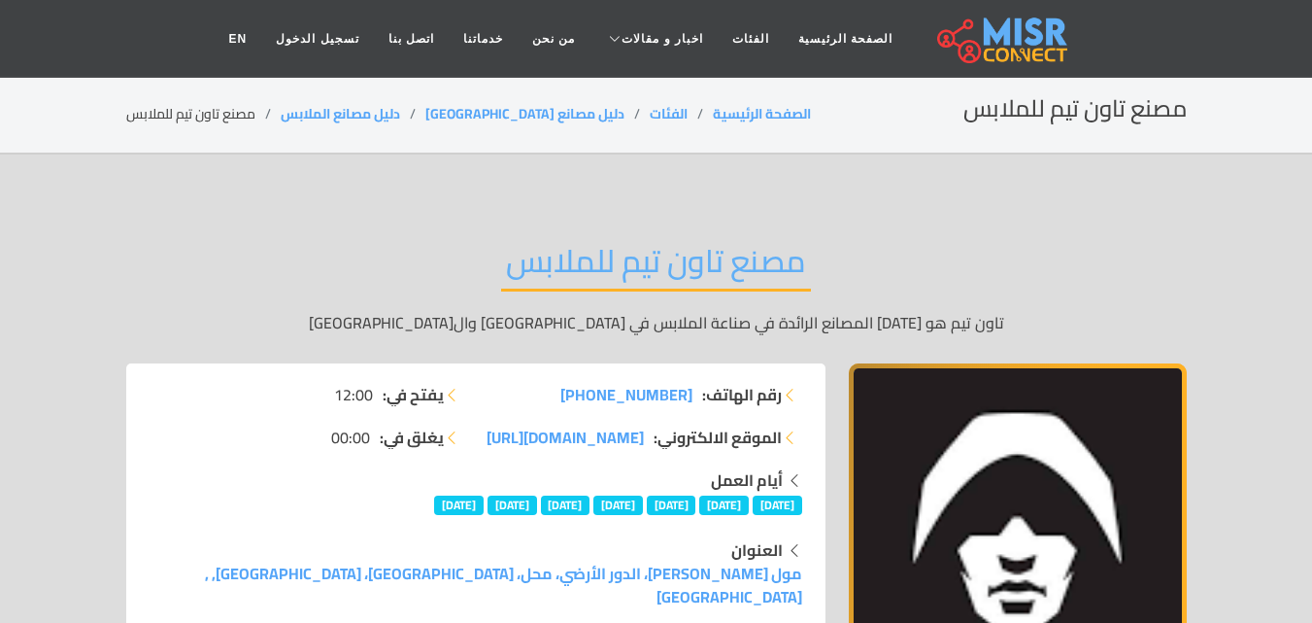 This screenshot has height=623, width=1312. Describe the element at coordinates (1002, 39) in the screenshot. I see `img: main.misr_connect` at that location.